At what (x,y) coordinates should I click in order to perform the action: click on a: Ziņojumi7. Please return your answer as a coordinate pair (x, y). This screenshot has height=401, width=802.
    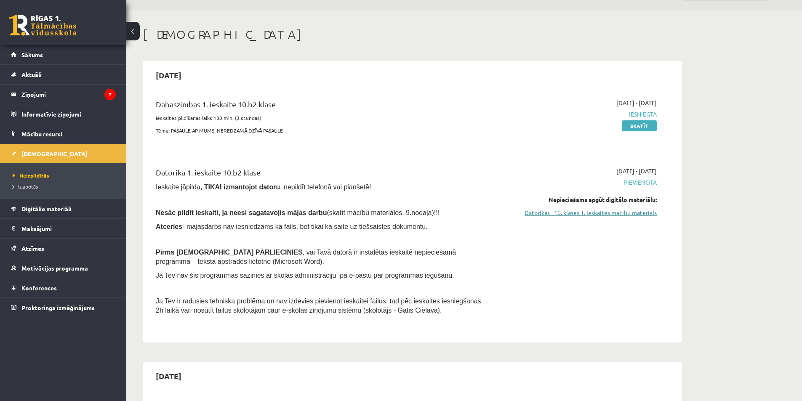
    Looking at the image, I should click on (63, 94).